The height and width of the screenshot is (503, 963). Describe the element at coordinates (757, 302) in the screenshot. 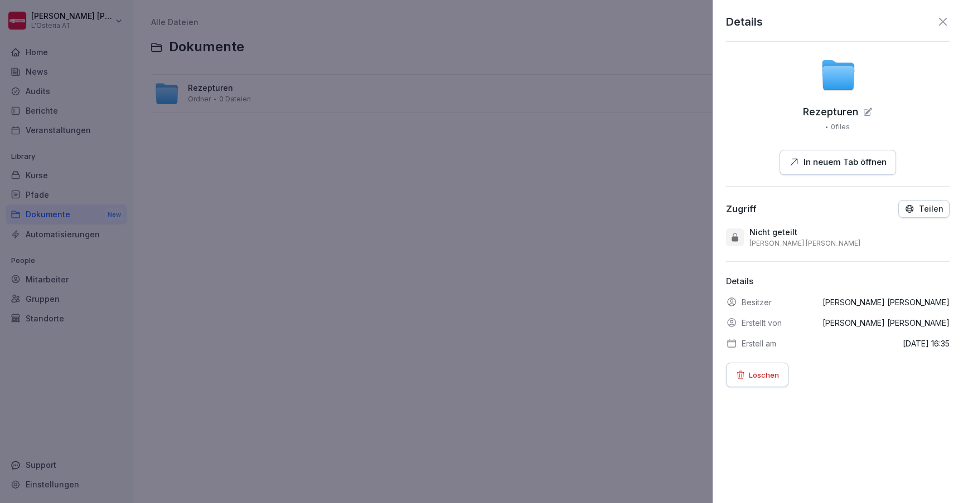

I see `p: Besitzer` at that location.